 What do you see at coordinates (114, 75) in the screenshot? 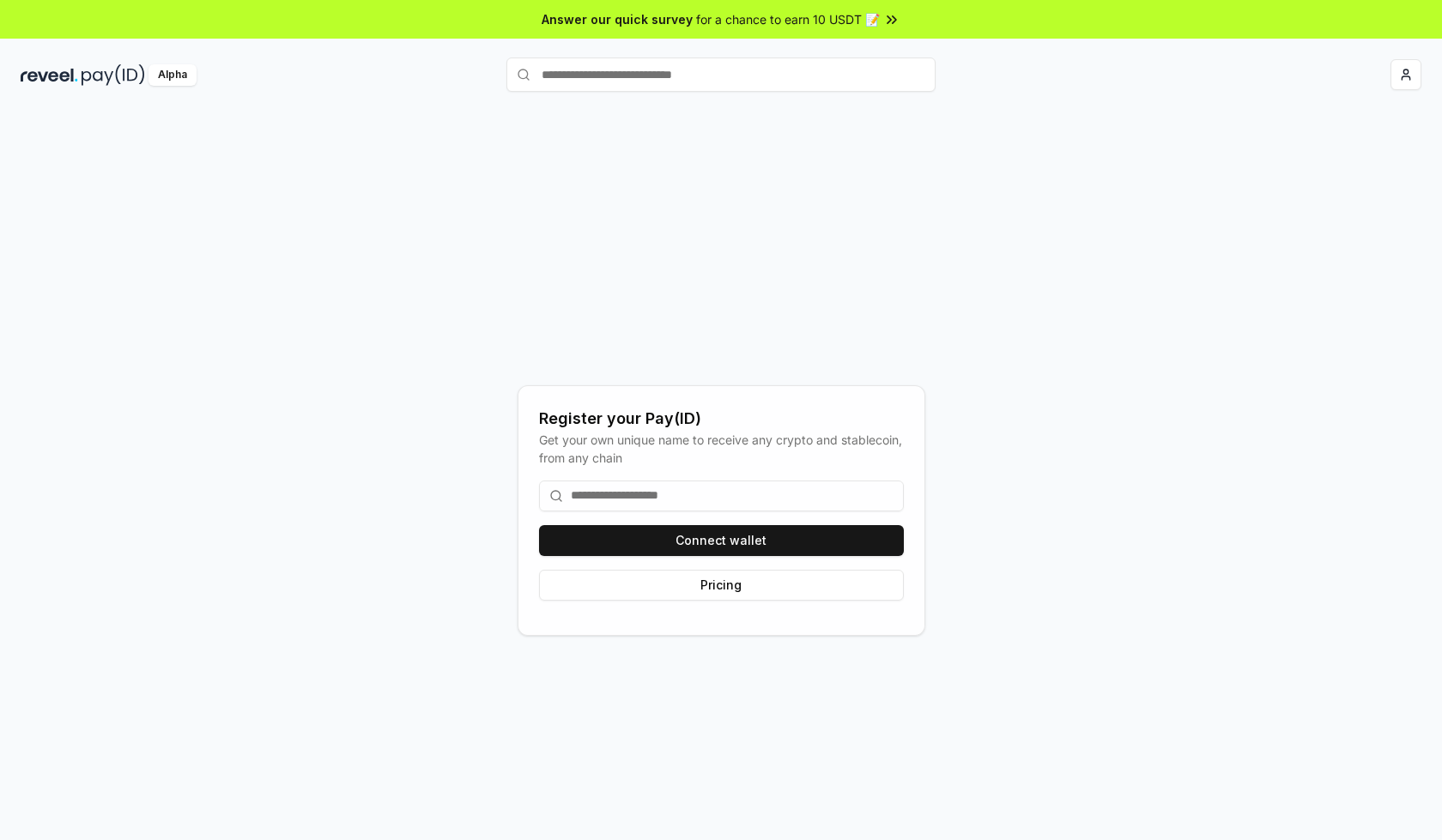
I see `img: pay_id` at bounding box center [114, 75].